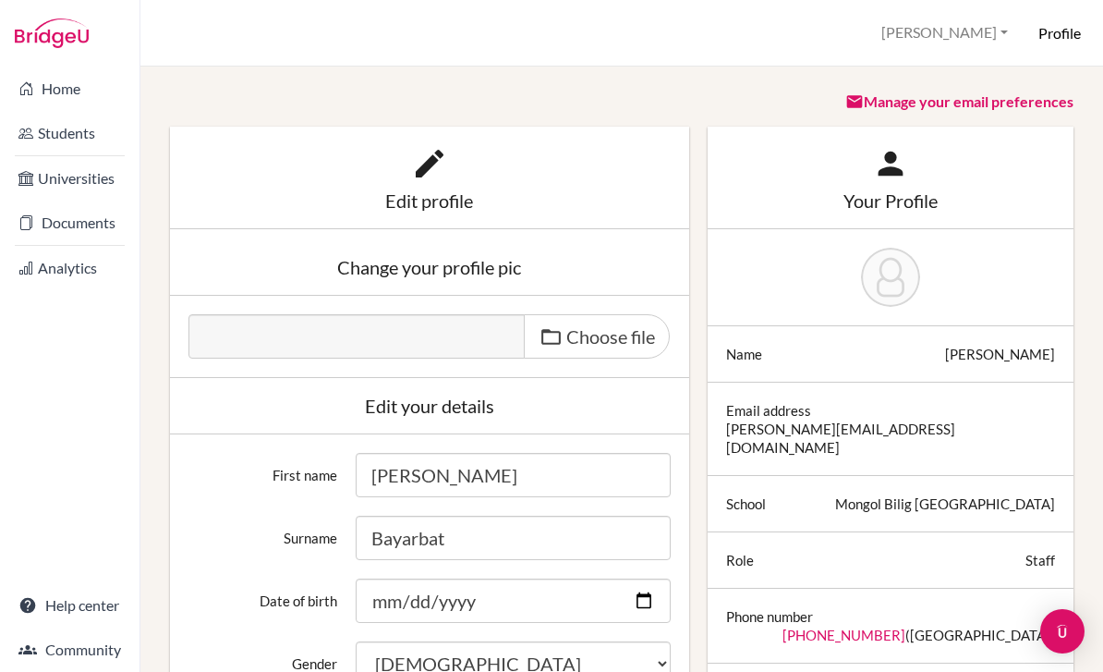 This screenshot has width=1103, height=672. What do you see at coordinates (1040, 560) in the screenshot?
I see `div: Staff` at bounding box center [1040, 560].